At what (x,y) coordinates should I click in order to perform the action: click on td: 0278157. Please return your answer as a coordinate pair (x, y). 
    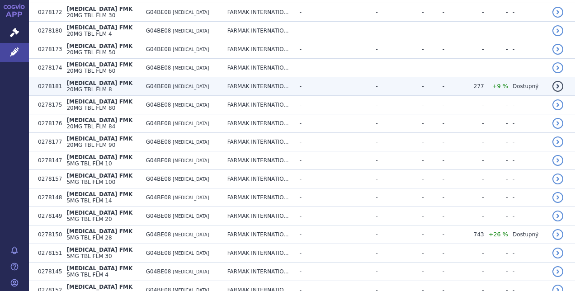
    Looking at the image, I should click on (47, 179).